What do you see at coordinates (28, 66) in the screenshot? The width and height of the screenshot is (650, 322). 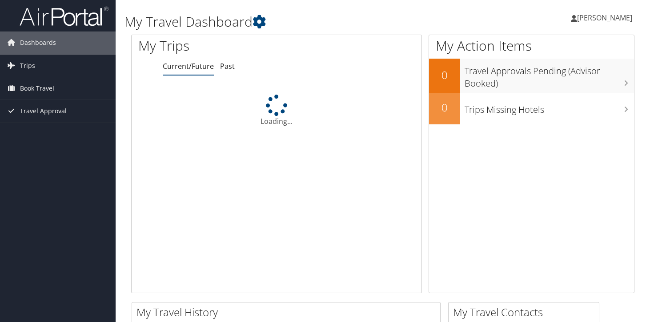 I see `span: Trips` at bounding box center [28, 66].